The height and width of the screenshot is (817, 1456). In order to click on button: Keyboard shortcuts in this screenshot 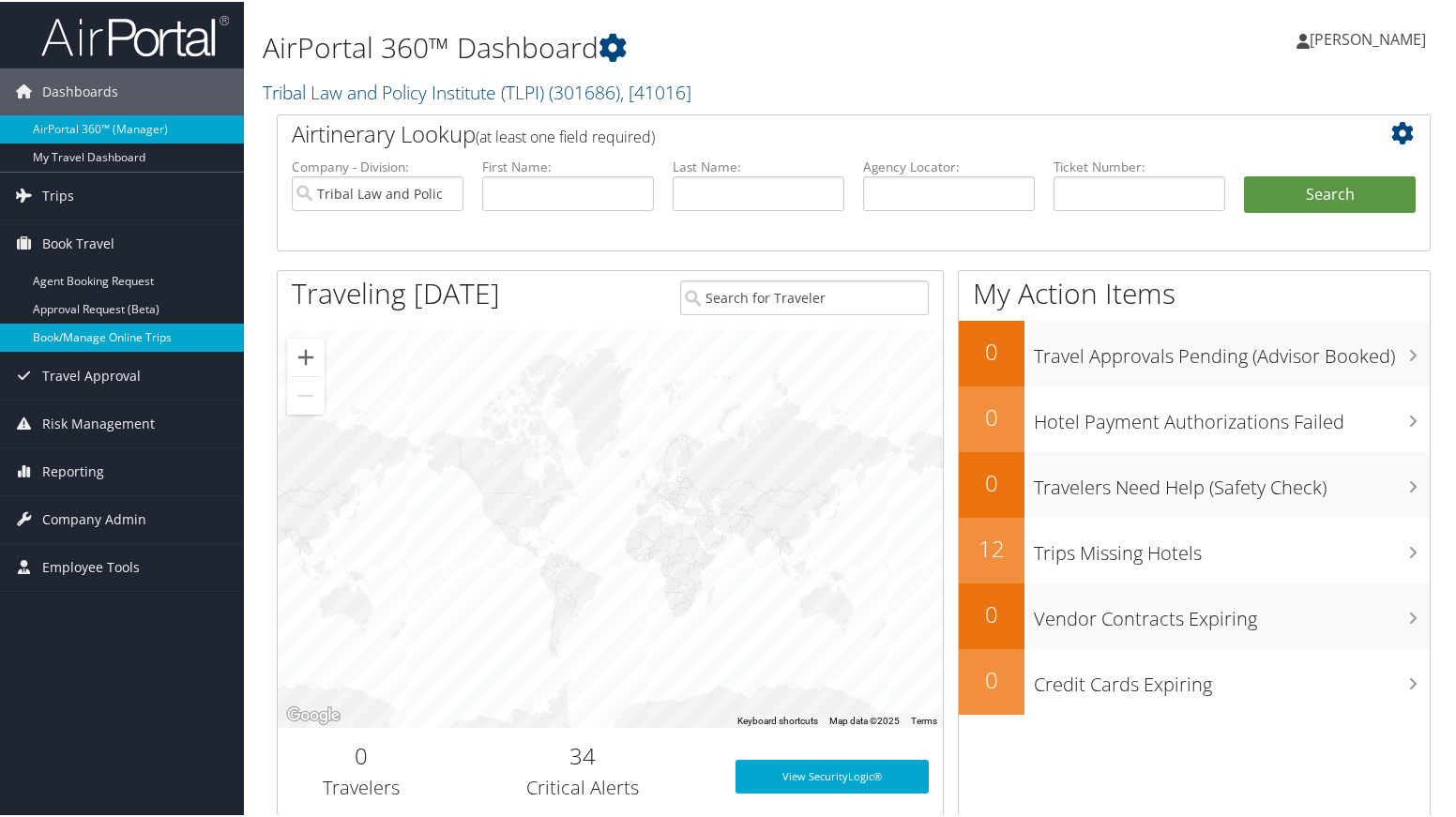, I will do `click(777, 719)`.